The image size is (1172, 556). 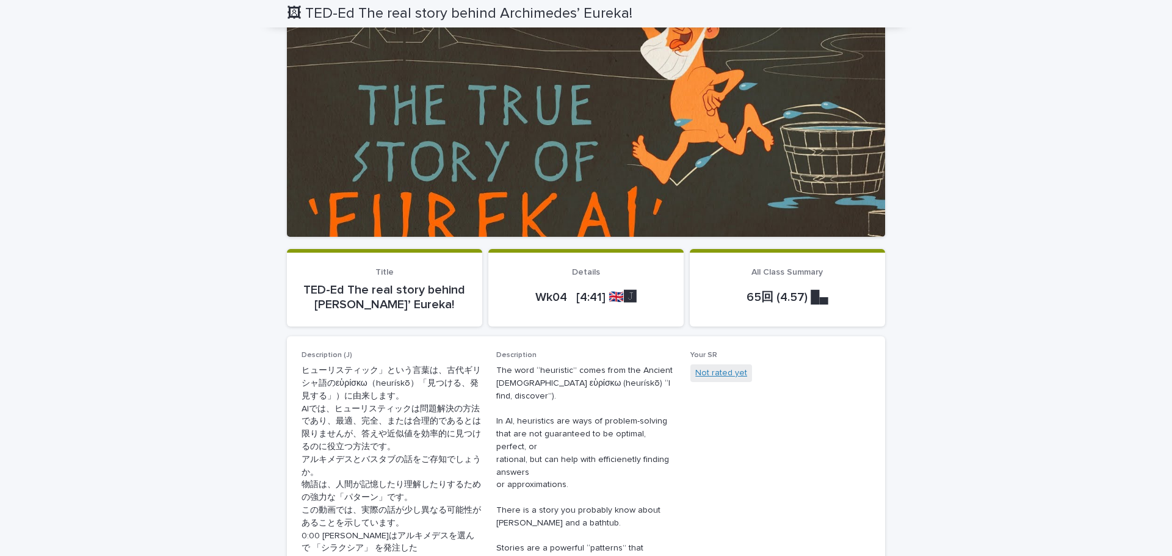 What do you see at coordinates (460, 13) in the screenshot?
I see `h2: 🖼 TED-Ed The real story behind Archimedes’ Eureka!` at bounding box center [460, 13].